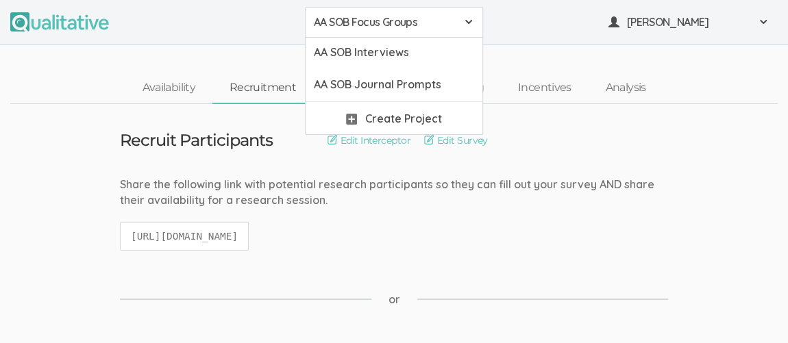 This screenshot has height=343, width=788. Describe the element at coordinates (455, 140) in the screenshot. I see `a: Edit Survey` at that location.